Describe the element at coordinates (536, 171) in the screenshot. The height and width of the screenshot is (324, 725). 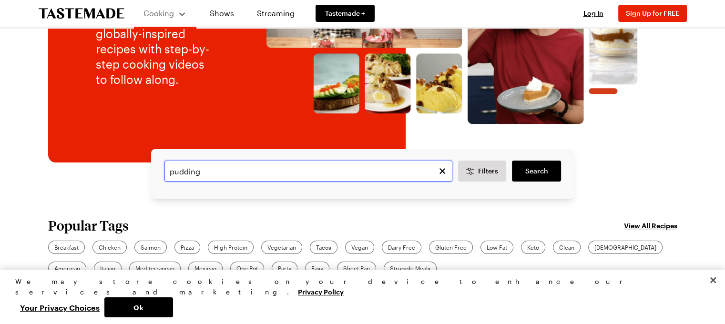
I see `a: filters` at that location.